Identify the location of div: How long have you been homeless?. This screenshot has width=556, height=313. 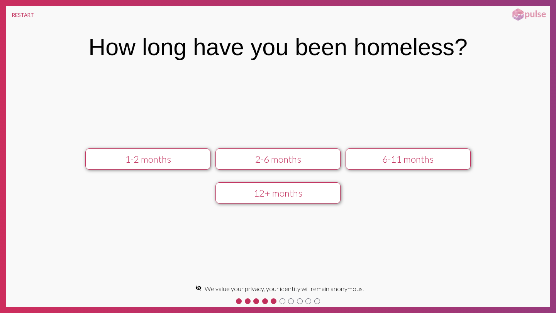
(278, 47).